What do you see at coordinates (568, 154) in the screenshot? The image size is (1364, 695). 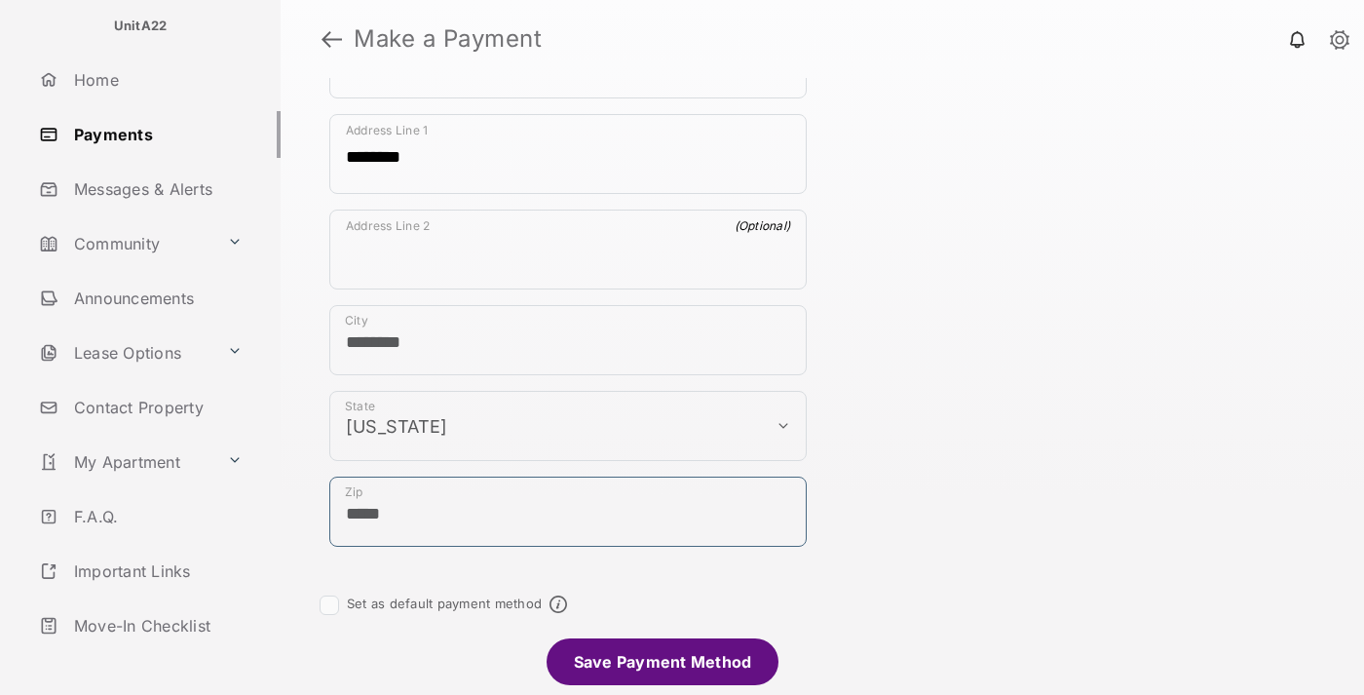 I see `div: payment_method_screening[postal_addresses][addressLine1]` at bounding box center [568, 154].